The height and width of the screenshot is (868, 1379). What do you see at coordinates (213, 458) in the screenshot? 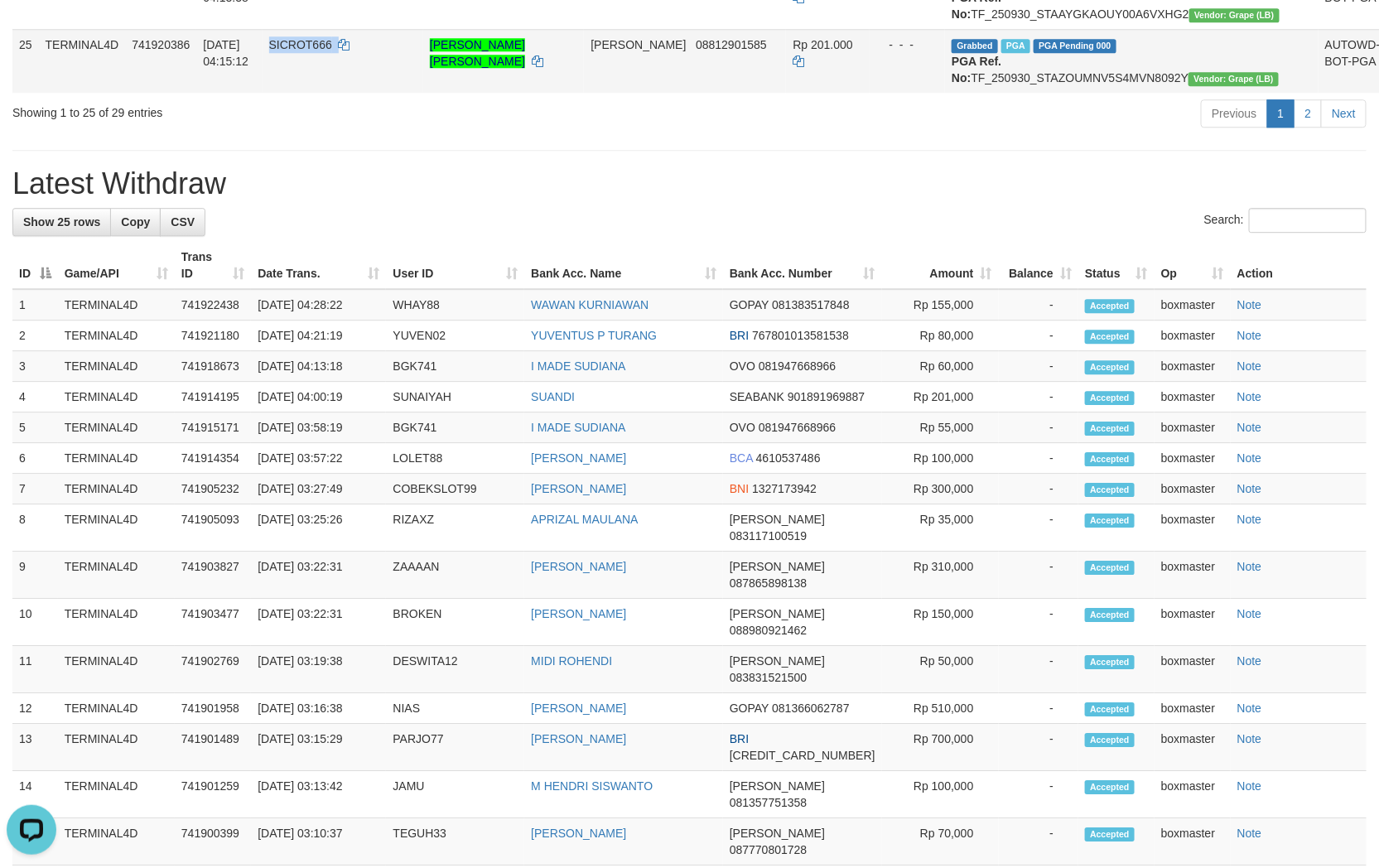
I see `td: 741914354` at bounding box center [213, 458].